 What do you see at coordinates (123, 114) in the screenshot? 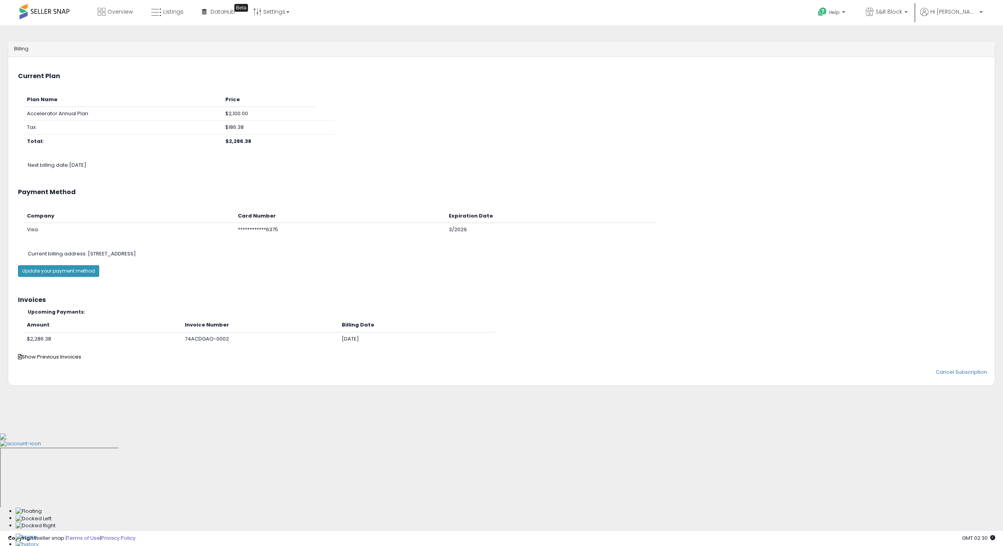
I see `td: Accelerator Annual Plan` at bounding box center [123, 114].